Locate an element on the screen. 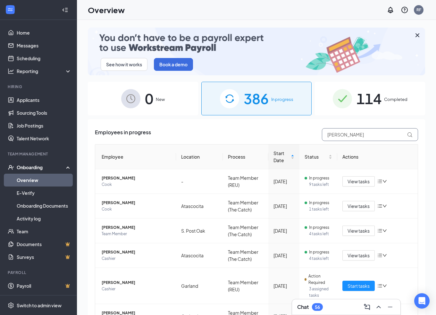  span: 4 tasks left is located at coordinates (320, 234).